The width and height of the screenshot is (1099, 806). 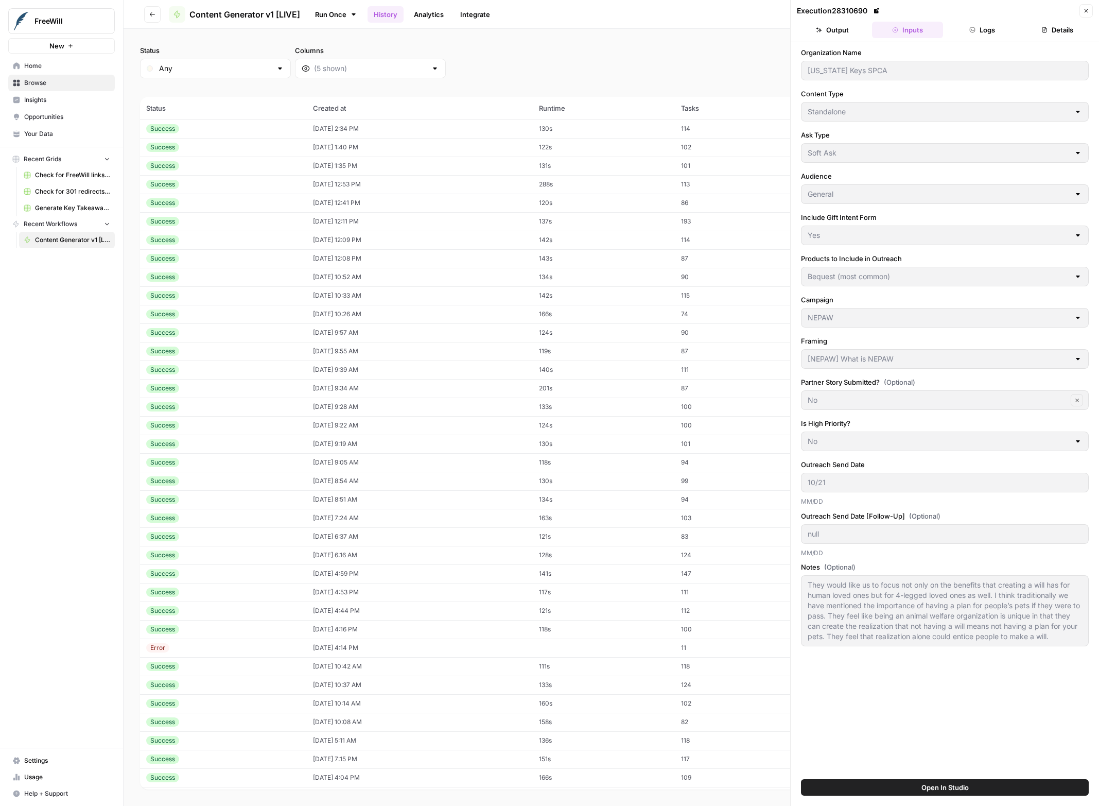 I want to click on a: Home, so click(x=61, y=66).